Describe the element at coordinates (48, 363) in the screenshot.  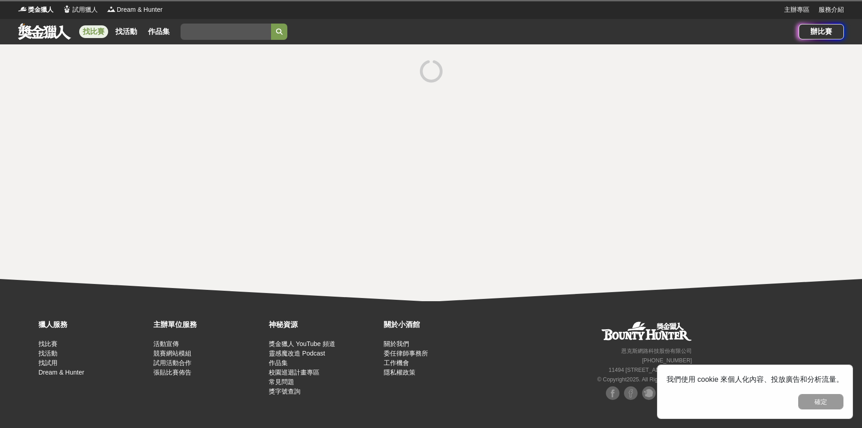
I see `a: 找試用` at that location.